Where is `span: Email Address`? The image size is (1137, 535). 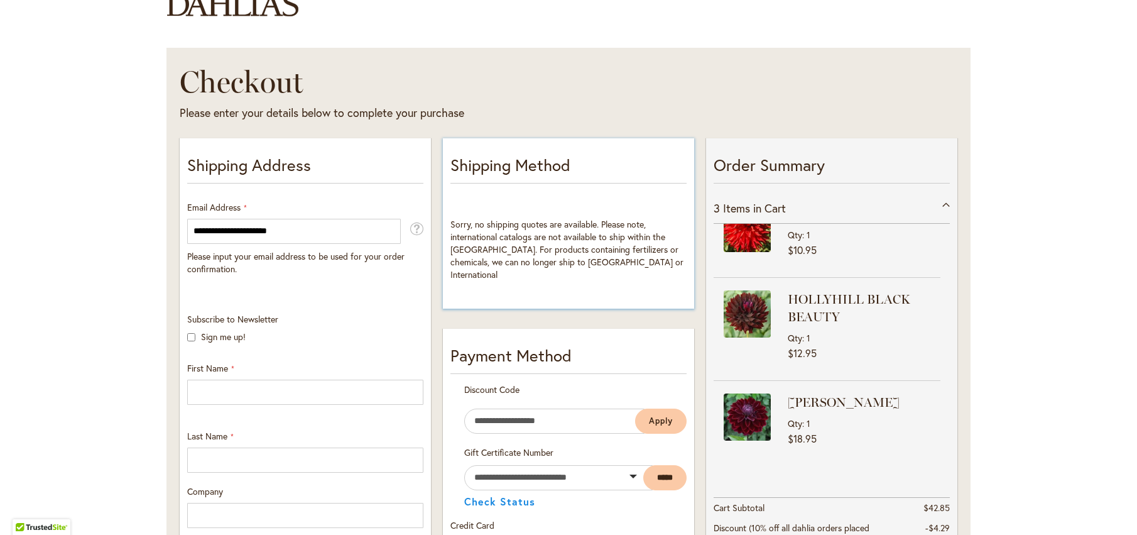 span: Email Address is located at coordinates (214, 207).